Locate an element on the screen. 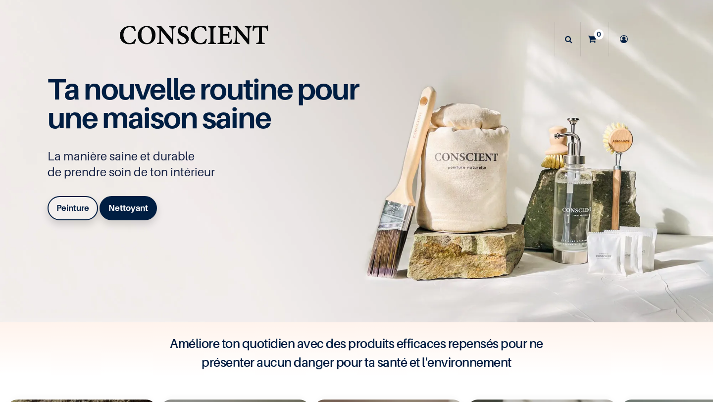 The image size is (713, 402). b: Nettoyant is located at coordinates (128, 208).